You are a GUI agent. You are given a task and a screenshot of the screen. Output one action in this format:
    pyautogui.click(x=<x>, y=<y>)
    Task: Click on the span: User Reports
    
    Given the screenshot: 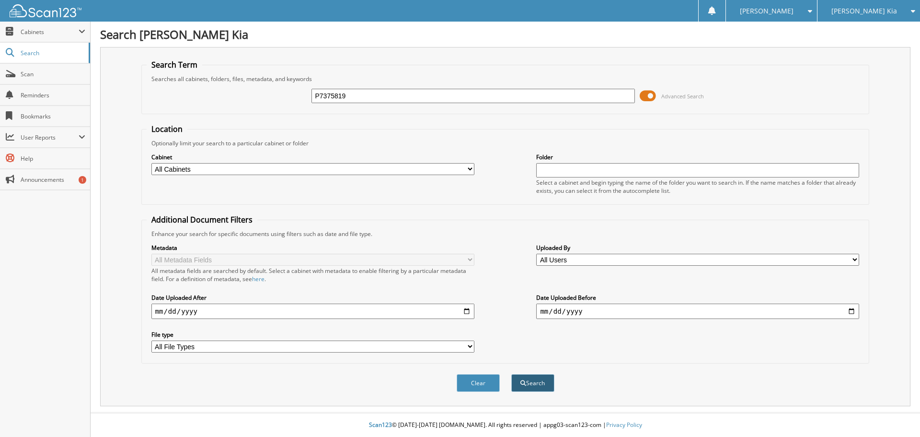 What is the action you would take?
    pyautogui.click(x=49, y=137)
    